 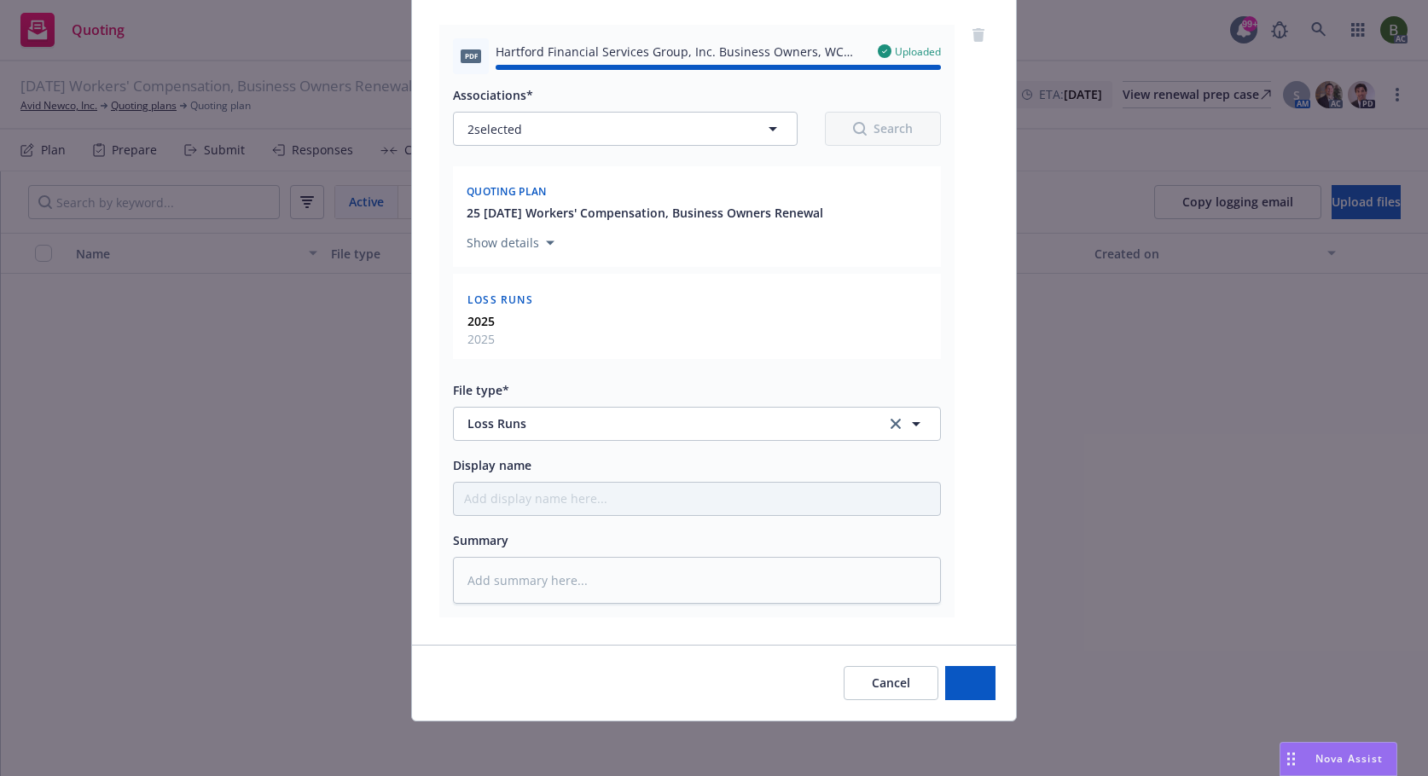 I want to click on strong: 2025, so click(x=481, y=321).